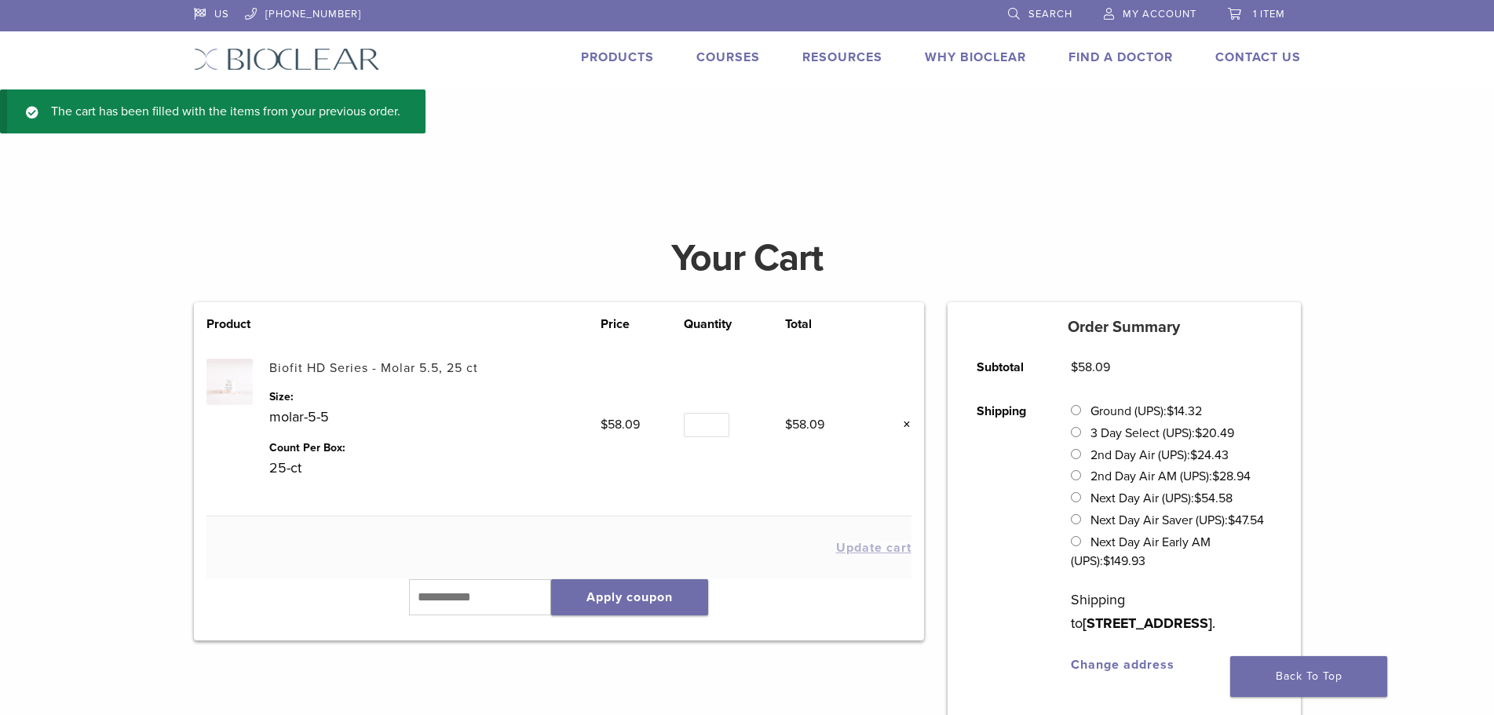 The image size is (1494, 715). Describe the element at coordinates (1124, 561) in the screenshot. I see `bdi: 149.93` at that location.